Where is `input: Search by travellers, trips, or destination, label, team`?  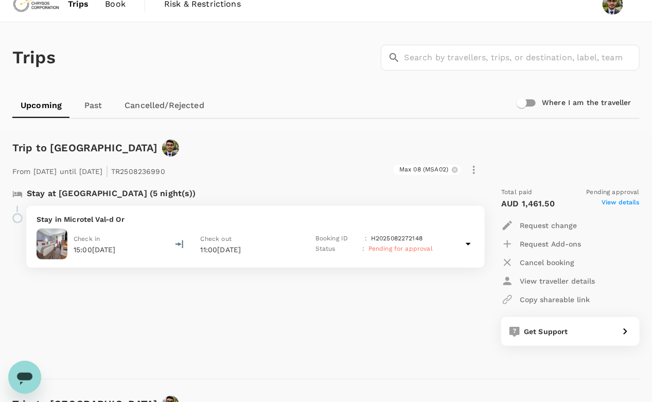 input: Search by travellers, trips, or destination, label, team is located at coordinates (522, 58).